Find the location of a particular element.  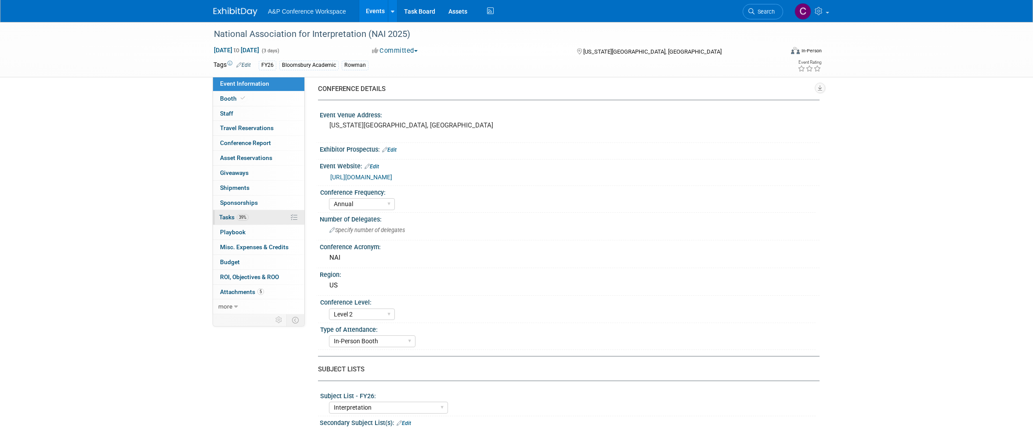

div: Event Website: is located at coordinates (570, 165).